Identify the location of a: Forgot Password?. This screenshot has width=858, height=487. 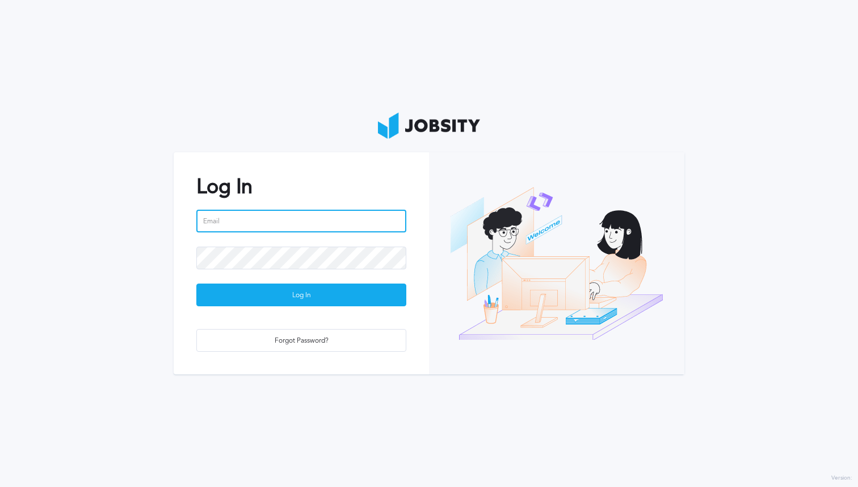
(301, 340).